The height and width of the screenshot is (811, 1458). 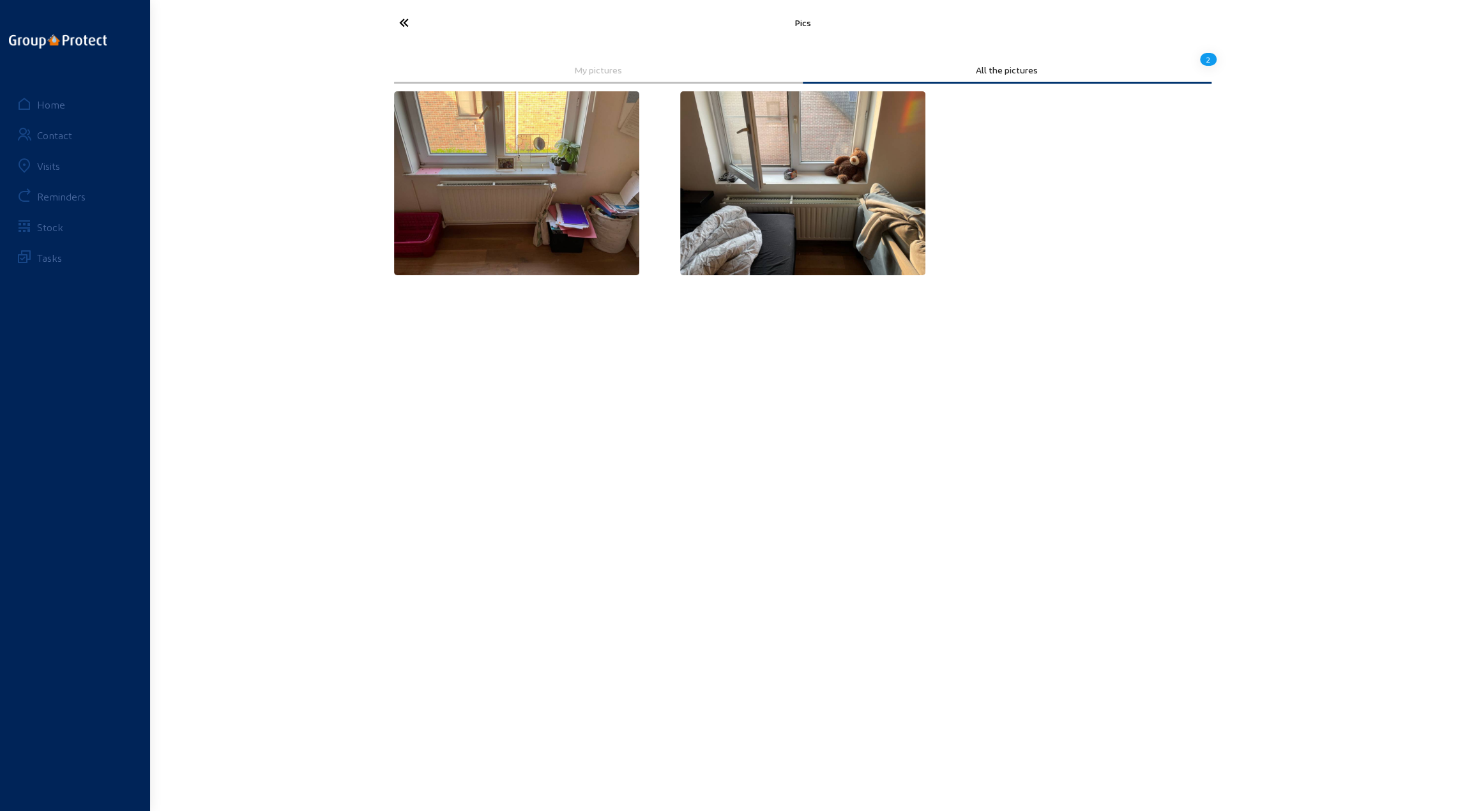 I want to click on a: Visits, so click(x=75, y=165).